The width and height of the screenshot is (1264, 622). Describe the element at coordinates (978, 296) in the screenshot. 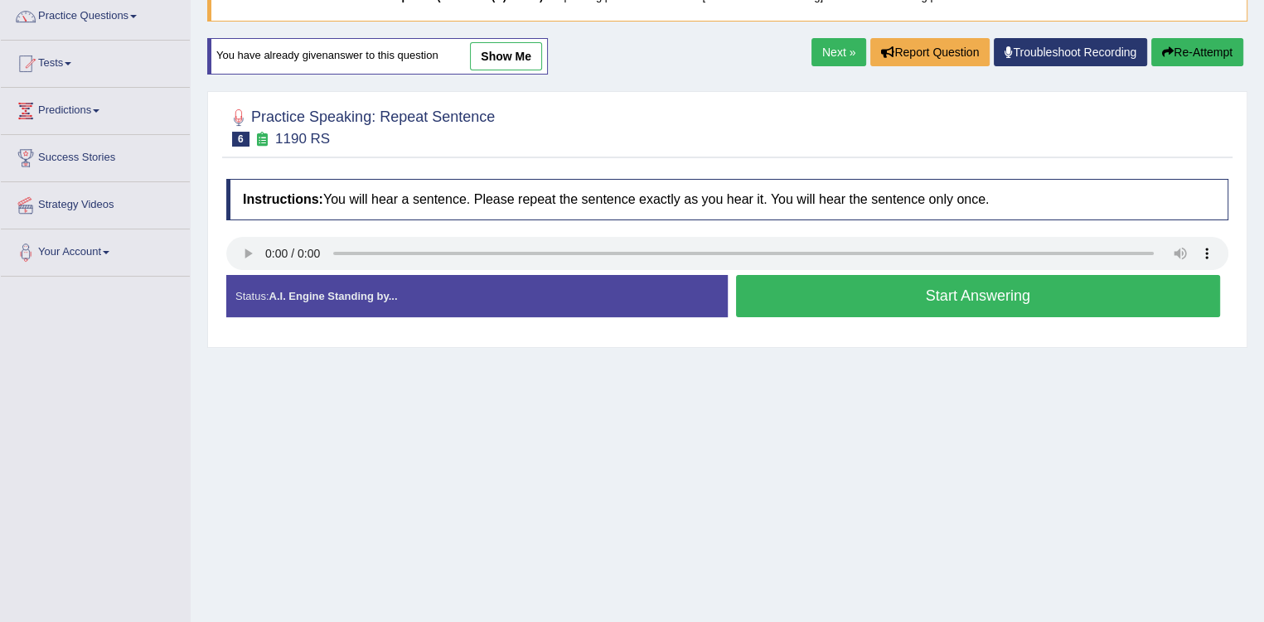

I see `button: Start Answering` at that location.